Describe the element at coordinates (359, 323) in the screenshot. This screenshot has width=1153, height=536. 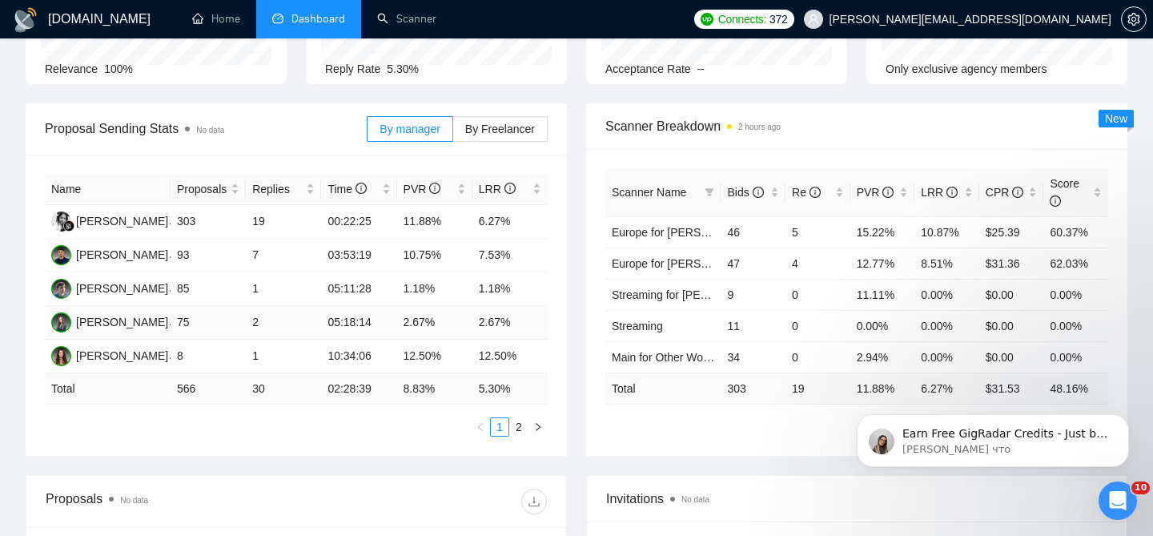
I see `td: 05:18:14` at that location.